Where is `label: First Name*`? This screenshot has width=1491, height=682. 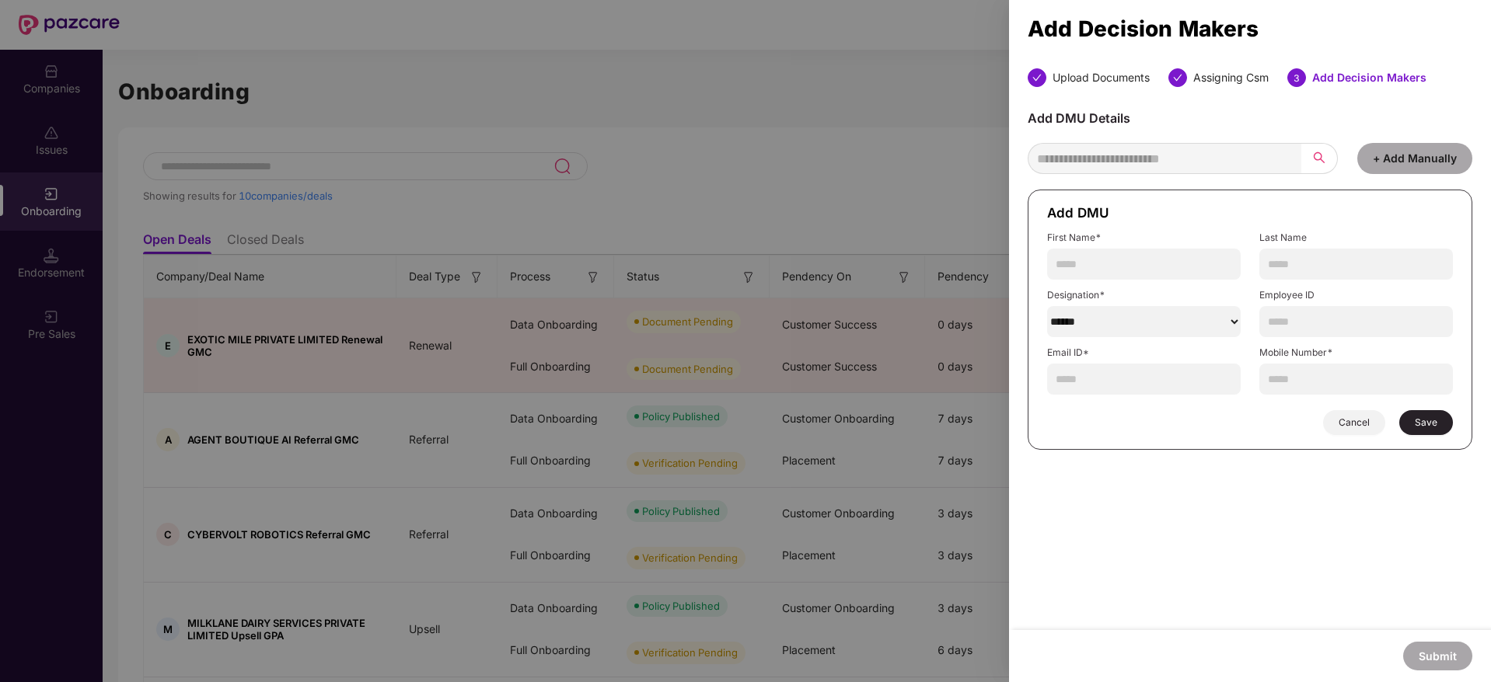 label: First Name* is located at coordinates (1143, 238).